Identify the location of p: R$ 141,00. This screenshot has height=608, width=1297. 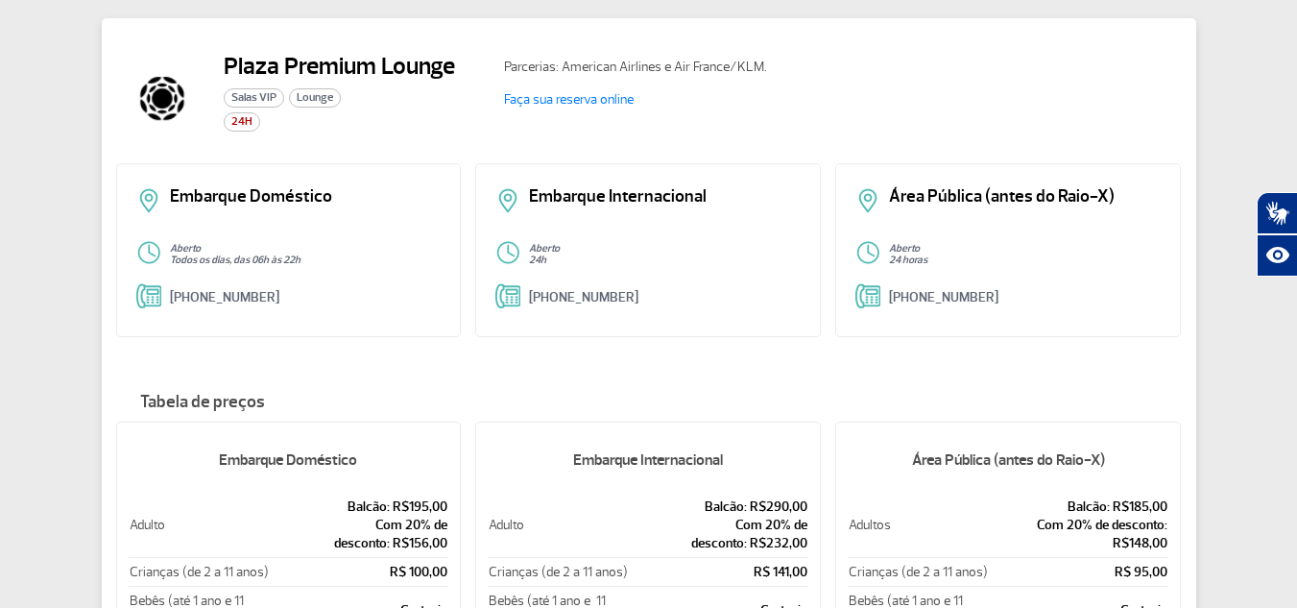
(719, 571).